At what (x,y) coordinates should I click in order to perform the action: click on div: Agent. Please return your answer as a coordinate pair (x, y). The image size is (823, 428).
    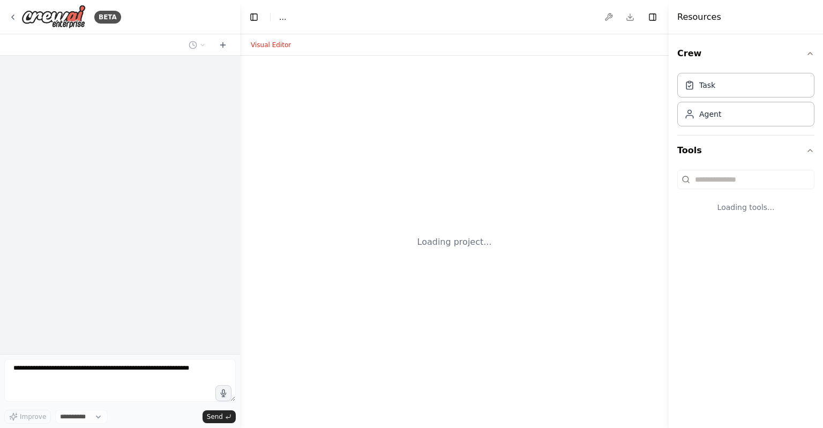
    Looking at the image, I should click on (710, 114).